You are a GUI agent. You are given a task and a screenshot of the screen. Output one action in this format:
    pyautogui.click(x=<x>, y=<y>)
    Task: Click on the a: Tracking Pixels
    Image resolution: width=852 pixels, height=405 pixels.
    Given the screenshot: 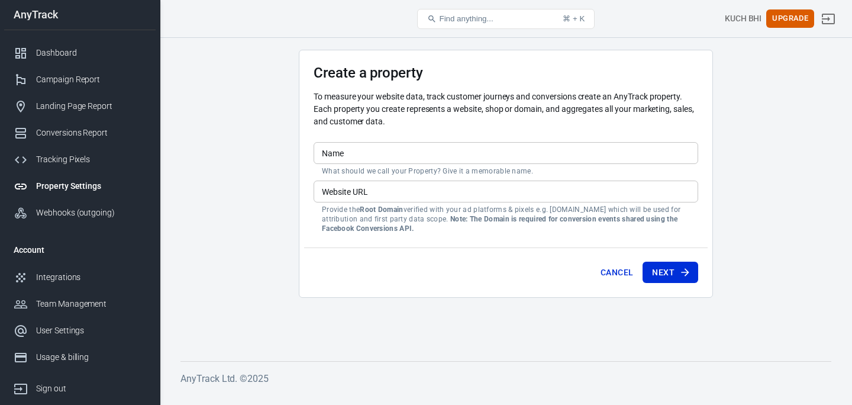 What is the action you would take?
    pyautogui.click(x=80, y=159)
    